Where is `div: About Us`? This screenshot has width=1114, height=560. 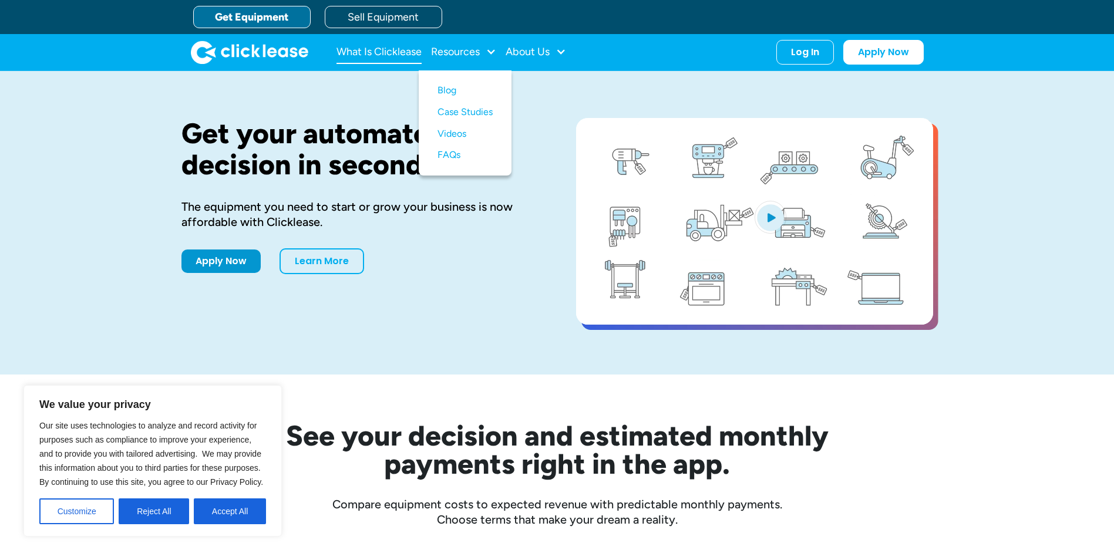
div: About Us is located at coordinates (535, 52).